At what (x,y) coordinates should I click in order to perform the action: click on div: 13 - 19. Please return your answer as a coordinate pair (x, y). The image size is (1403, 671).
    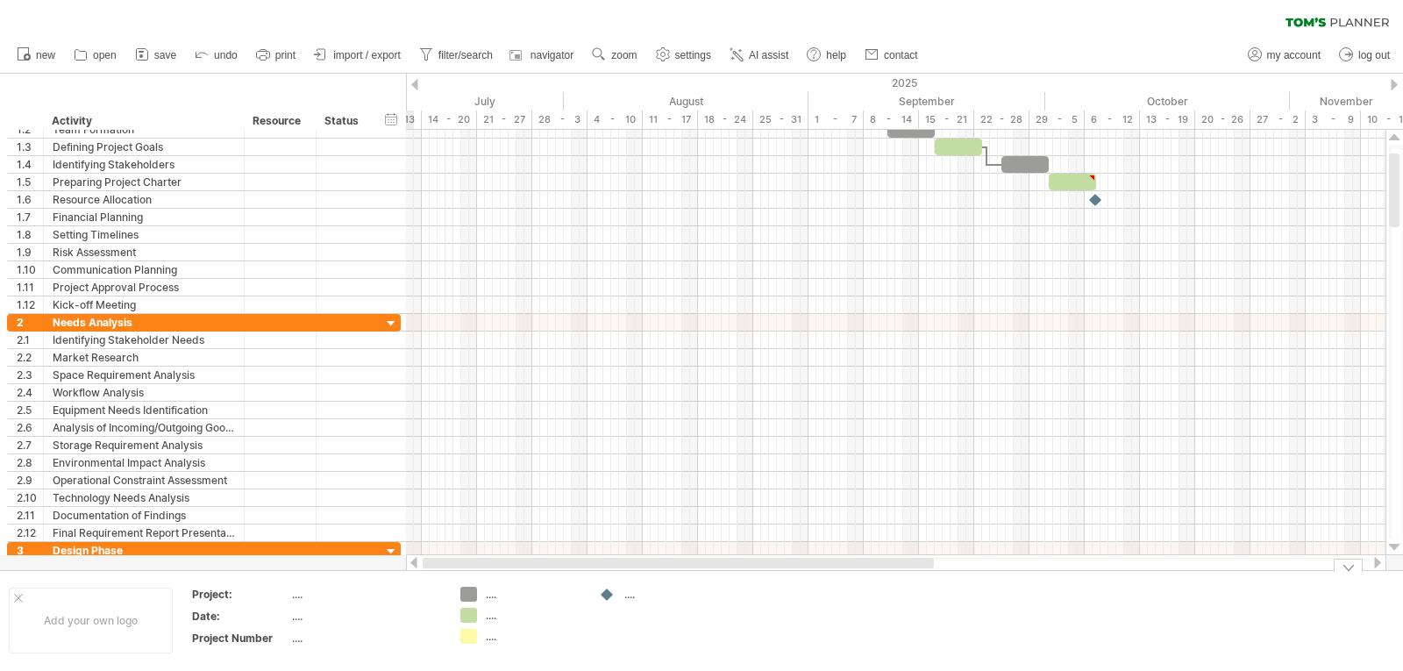
    Looking at the image, I should click on (1167, 119).